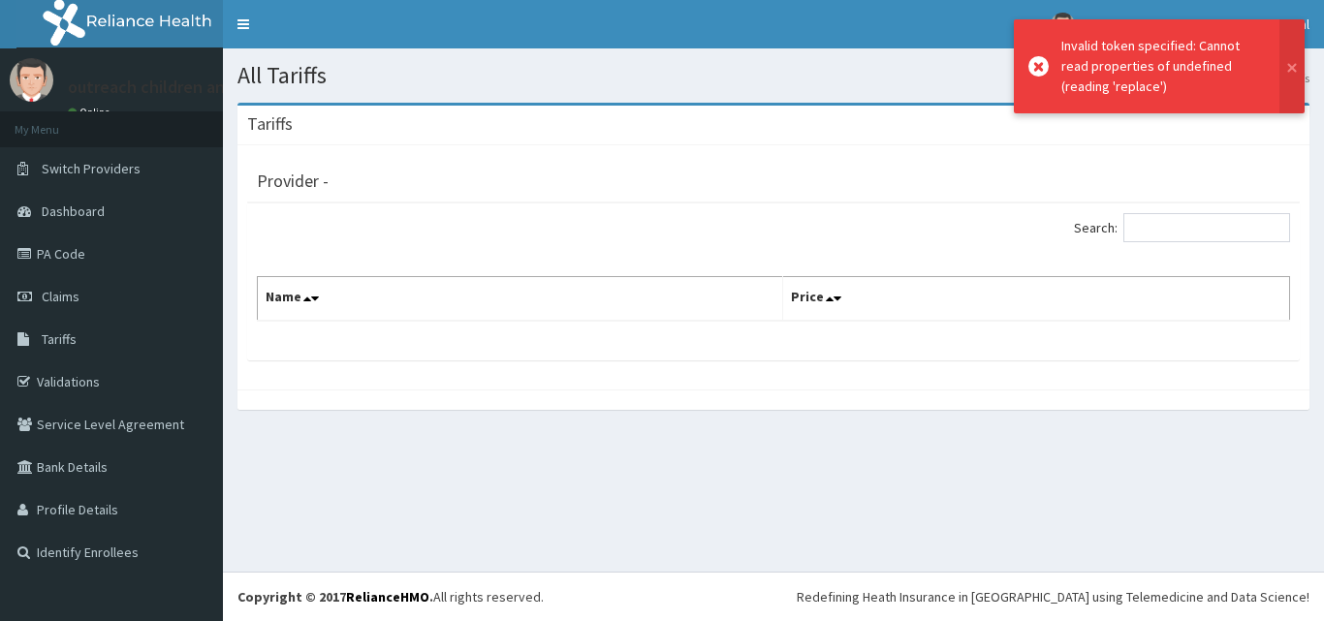 The height and width of the screenshot is (621, 1324). Describe the element at coordinates (388, 597) in the screenshot. I see `a: RelianceHMO` at that location.